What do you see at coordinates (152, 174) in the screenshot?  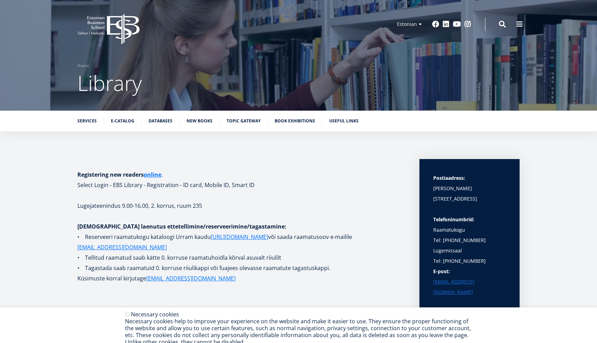 I see `a: online` at bounding box center [152, 174].